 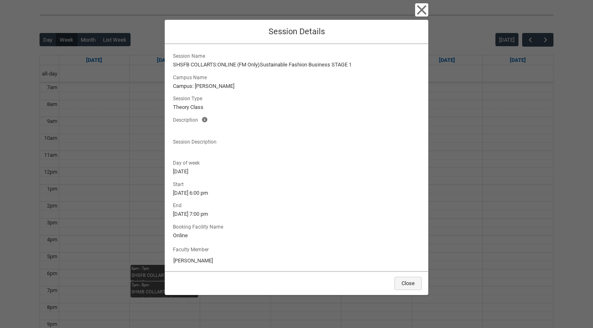 What do you see at coordinates (191, 55) in the screenshot?
I see `span: Session Name` at bounding box center [191, 55].